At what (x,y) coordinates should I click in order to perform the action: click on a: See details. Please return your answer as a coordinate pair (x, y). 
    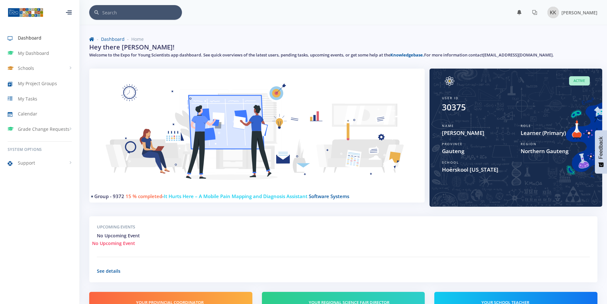
    Looking at the image, I should click on (109, 270).